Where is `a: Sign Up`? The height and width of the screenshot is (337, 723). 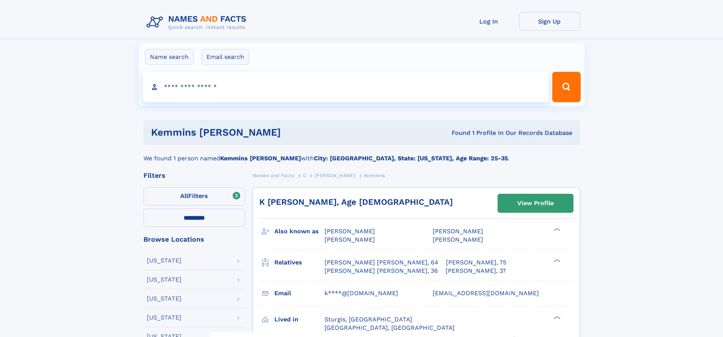 a: Sign Up is located at coordinates (550, 21).